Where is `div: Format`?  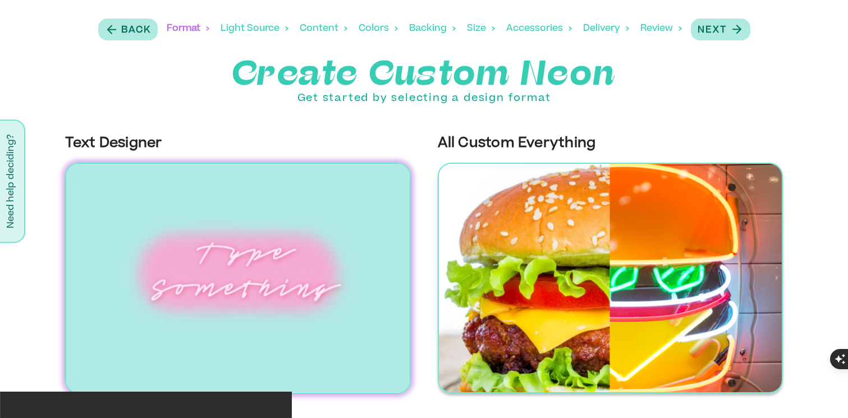
div: Format is located at coordinates (188, 29).